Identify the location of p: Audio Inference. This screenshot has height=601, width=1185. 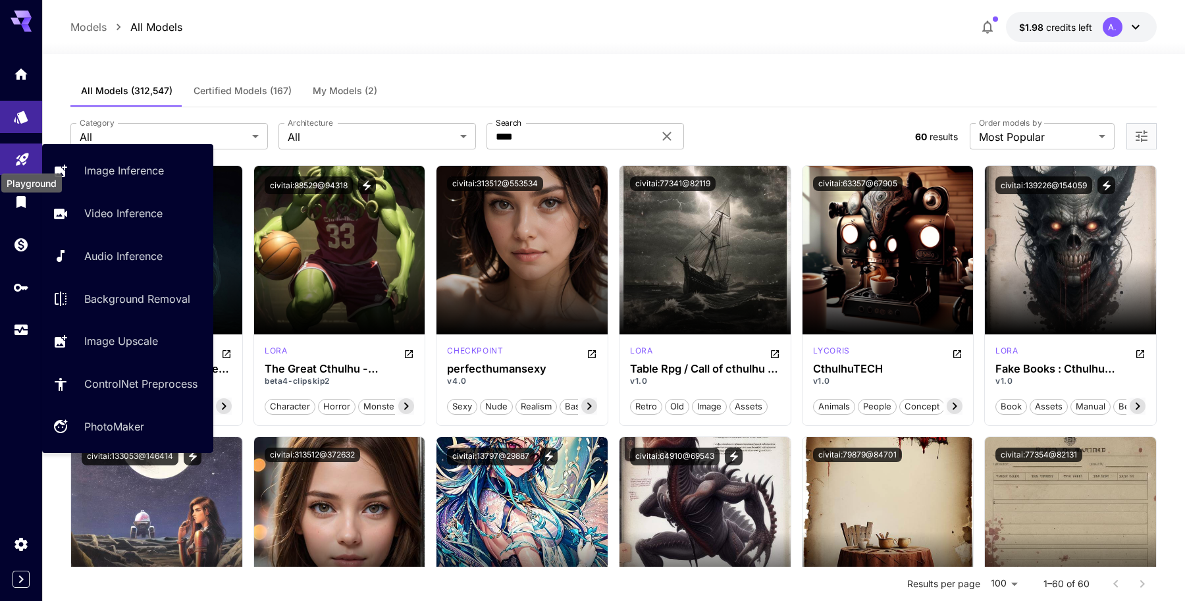
(123, 256).